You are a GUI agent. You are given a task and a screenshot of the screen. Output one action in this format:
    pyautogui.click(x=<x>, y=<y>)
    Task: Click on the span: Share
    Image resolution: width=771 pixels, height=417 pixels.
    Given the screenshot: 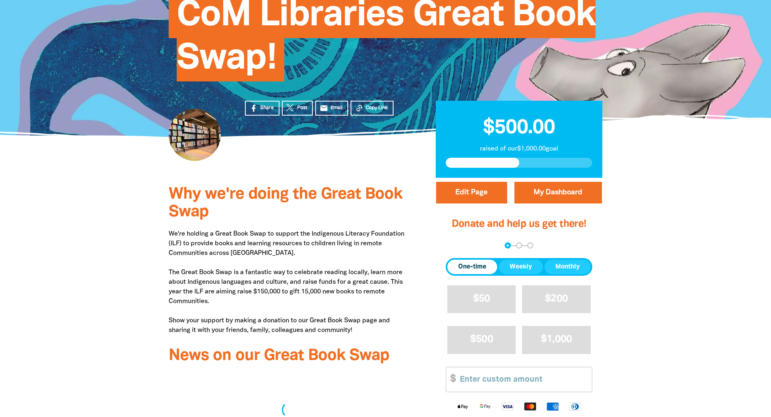 What is the action you would take?
    pyautogui.click(x=267, y=108)
    